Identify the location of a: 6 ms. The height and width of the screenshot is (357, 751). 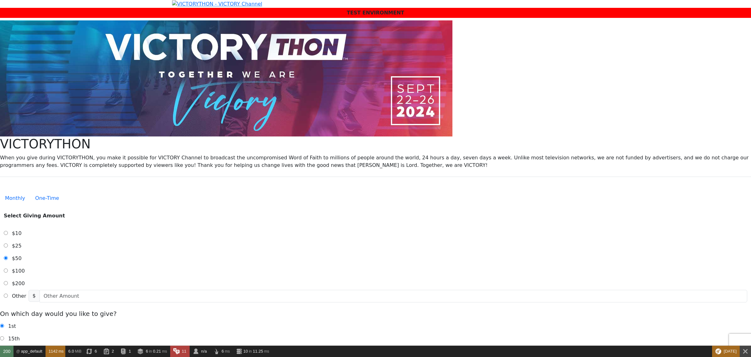
(221, 352).